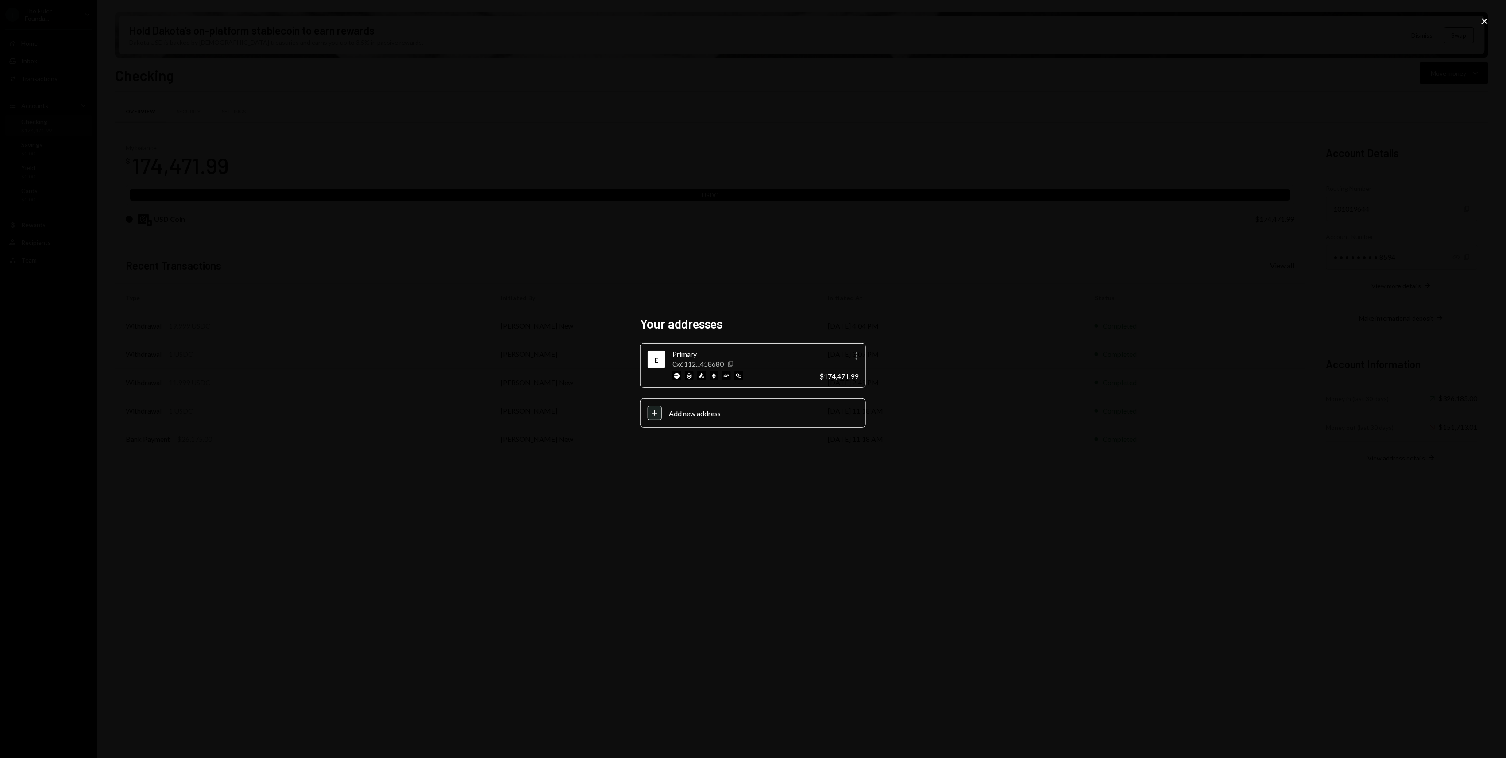 This screenshot has width=1506, height=758. What do you see at coordinates (698, 363) in the screenshot?
I see `div: 0x6112...458680` at bounding box center [698, 363].